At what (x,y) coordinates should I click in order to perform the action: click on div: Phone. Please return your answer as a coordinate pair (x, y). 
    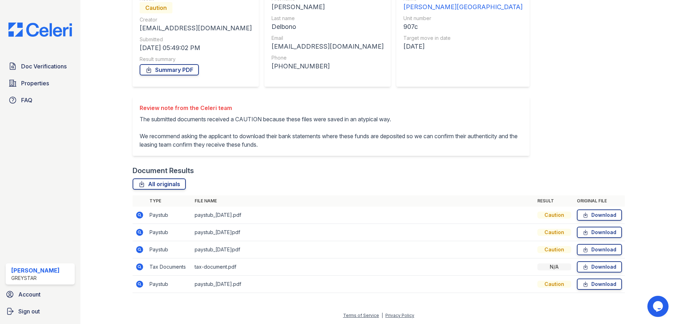
    Looking at the image, I should click on (327, 58).